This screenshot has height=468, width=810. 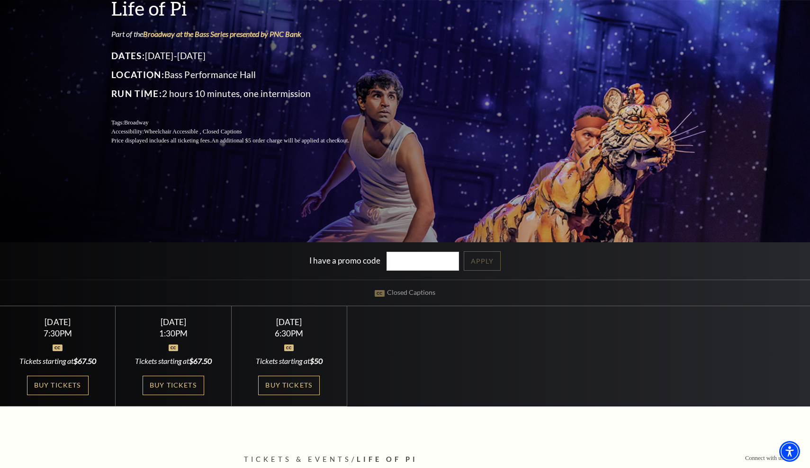 What do you see at coordinates (242, 123) in the screenshot?
I see `p: Tags:` at bounding box center [242, 123].